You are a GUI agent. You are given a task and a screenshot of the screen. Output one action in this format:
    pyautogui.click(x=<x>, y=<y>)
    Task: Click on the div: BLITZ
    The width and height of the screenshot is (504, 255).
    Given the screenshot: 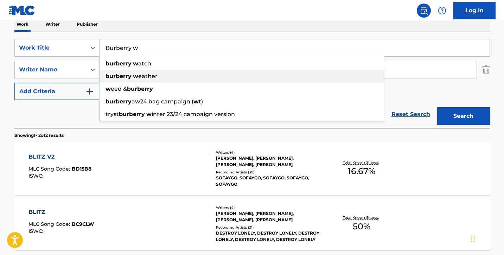 What is the action you would take?
    pyautogui.click(x=61, y=212)
    